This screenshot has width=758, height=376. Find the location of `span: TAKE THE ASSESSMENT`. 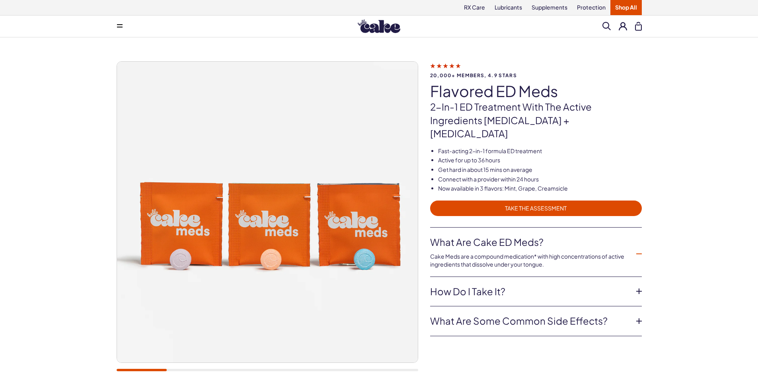

span: TAKE THE ASSESSMENT is located at coordinates (536, 208).